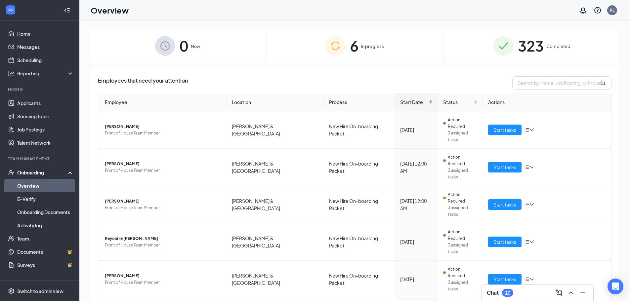 The height and width of the screenshot is (301, 630). I want to click on th: Actions, so click(547, 102).